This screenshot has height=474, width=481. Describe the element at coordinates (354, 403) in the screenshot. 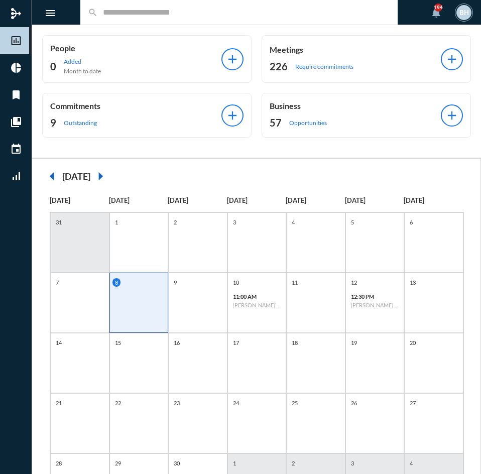

I see `p: 26` at that location.